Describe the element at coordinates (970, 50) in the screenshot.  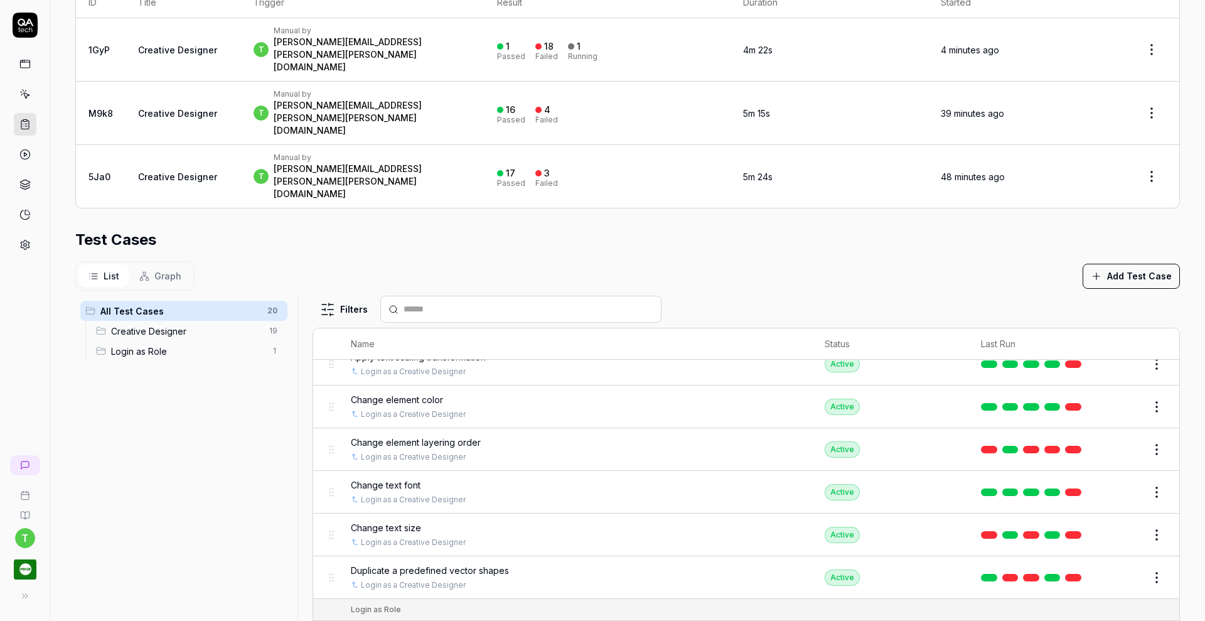
I see `time: 4 minutes ago` at that location.